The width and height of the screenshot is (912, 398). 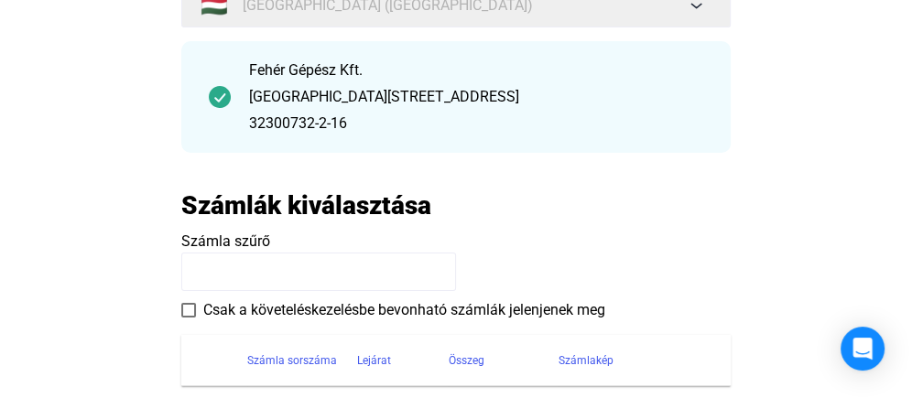 What do you see at coordinates (220, 97) in the screenshot?
I see `img: checkmark-darker-green-circle` at bounding box center [220, 97].